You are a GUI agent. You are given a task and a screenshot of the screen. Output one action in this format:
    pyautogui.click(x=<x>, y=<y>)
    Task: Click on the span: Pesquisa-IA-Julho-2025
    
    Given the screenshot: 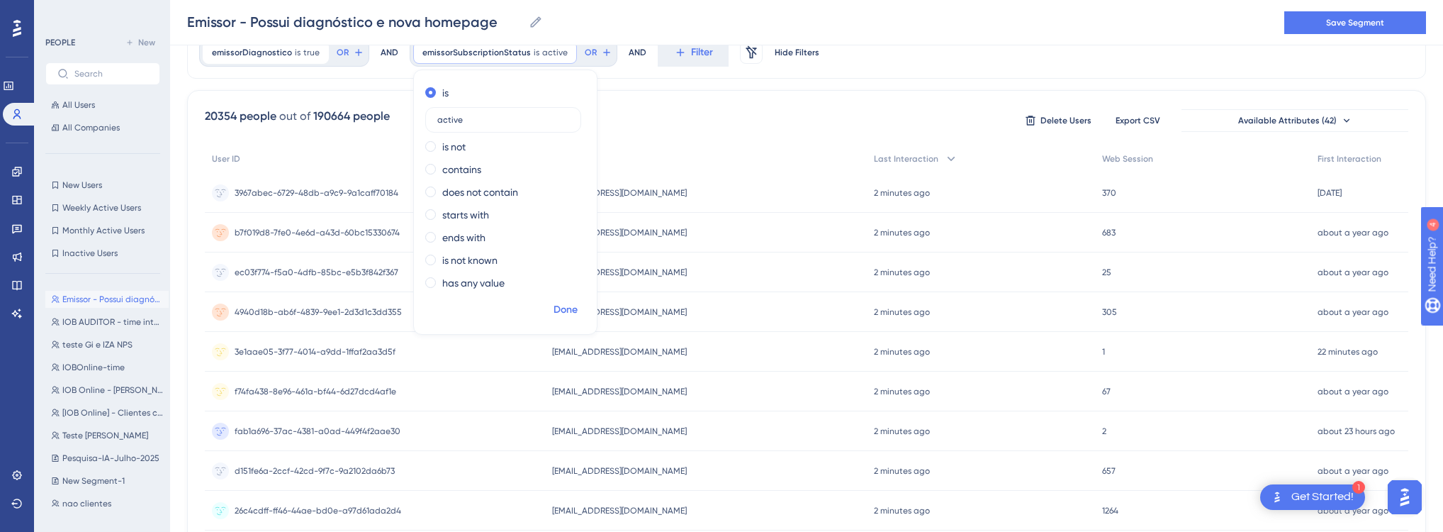 What is the action you would take?
    pyautogui.click(x=111, y=458)
    